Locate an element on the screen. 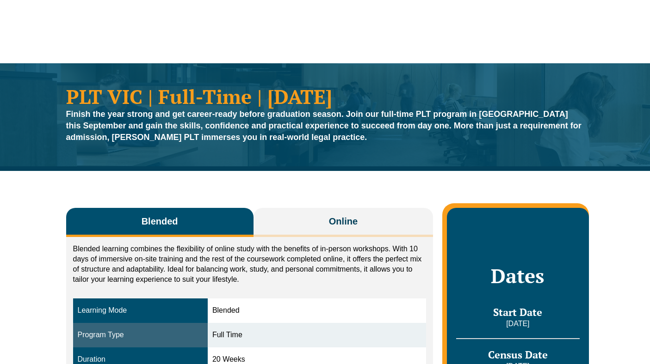 The height and width of the screenshot is (364, 650). span: Start Date is located at coordinates (517, 312).